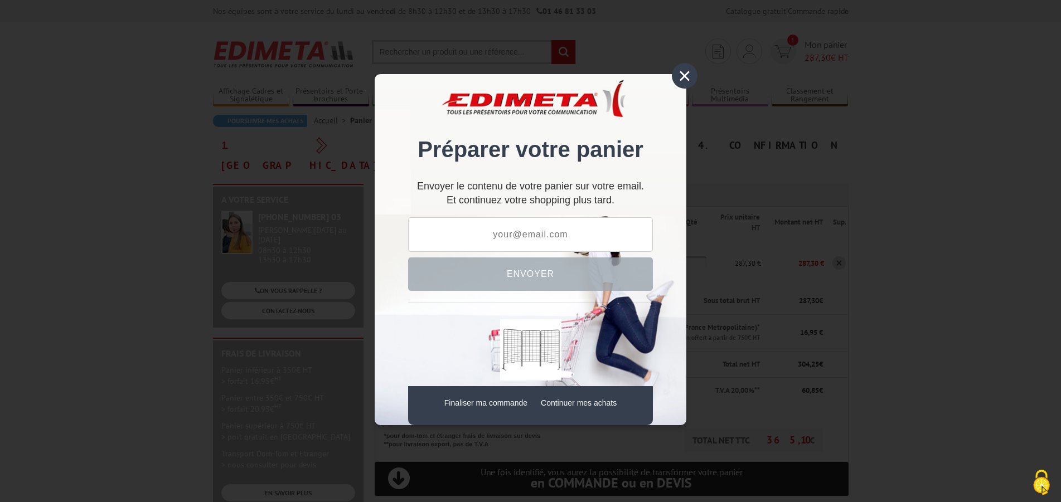 This screenshot has height=502, width=1061. I want to click on a: Finaliser ma commande, so click(486, 403).